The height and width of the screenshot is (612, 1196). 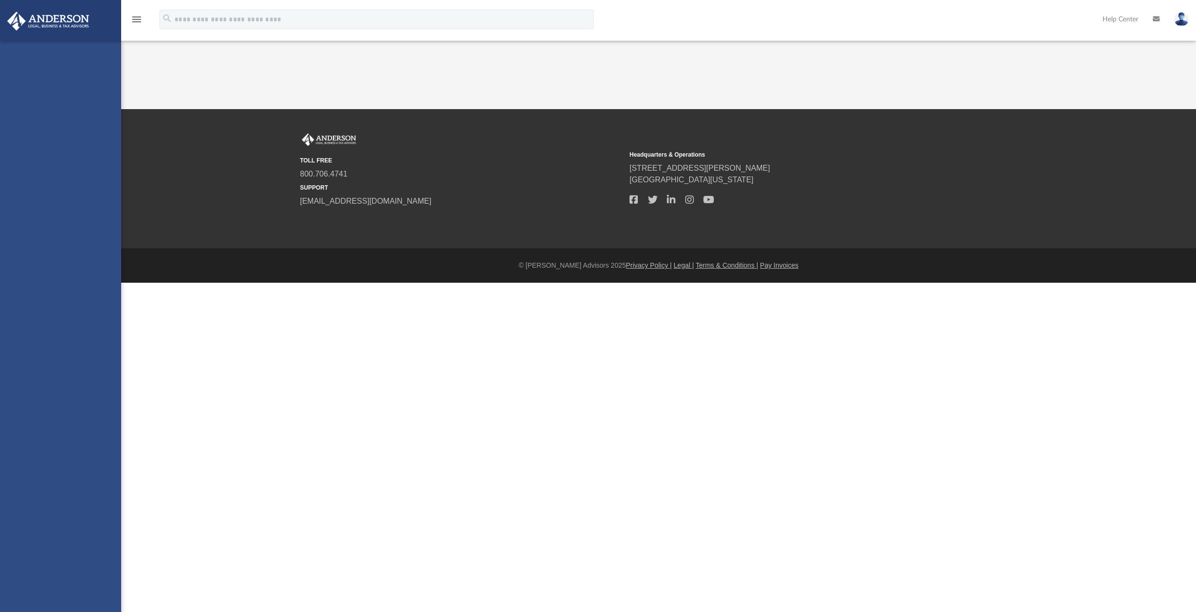 I want to click on img: User Pic, so click(x=1182, y=19).